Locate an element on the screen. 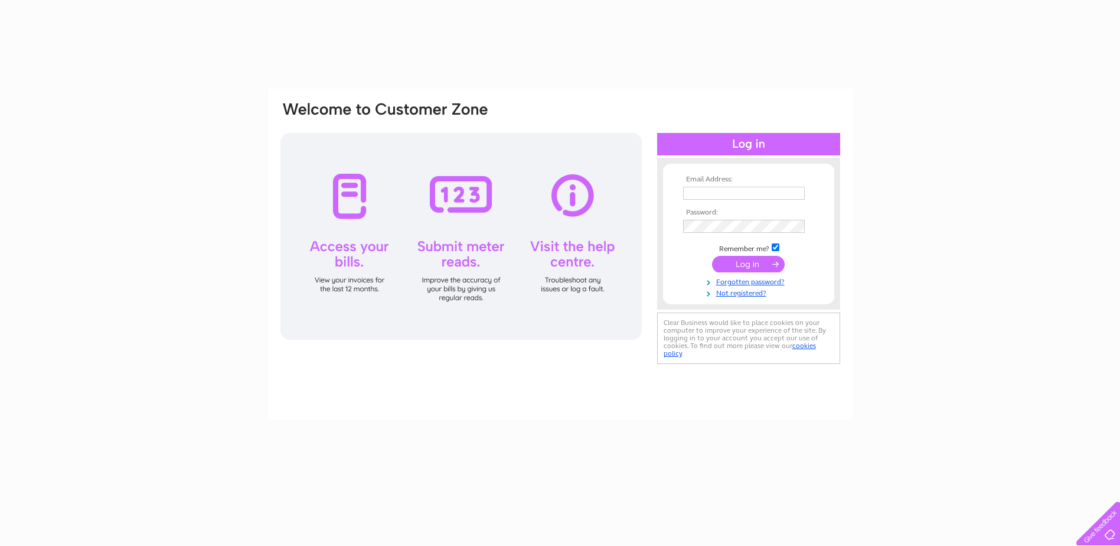 This screenshot has height=546, width=1120. a: Not registered? is located at coordinates (750, 292).